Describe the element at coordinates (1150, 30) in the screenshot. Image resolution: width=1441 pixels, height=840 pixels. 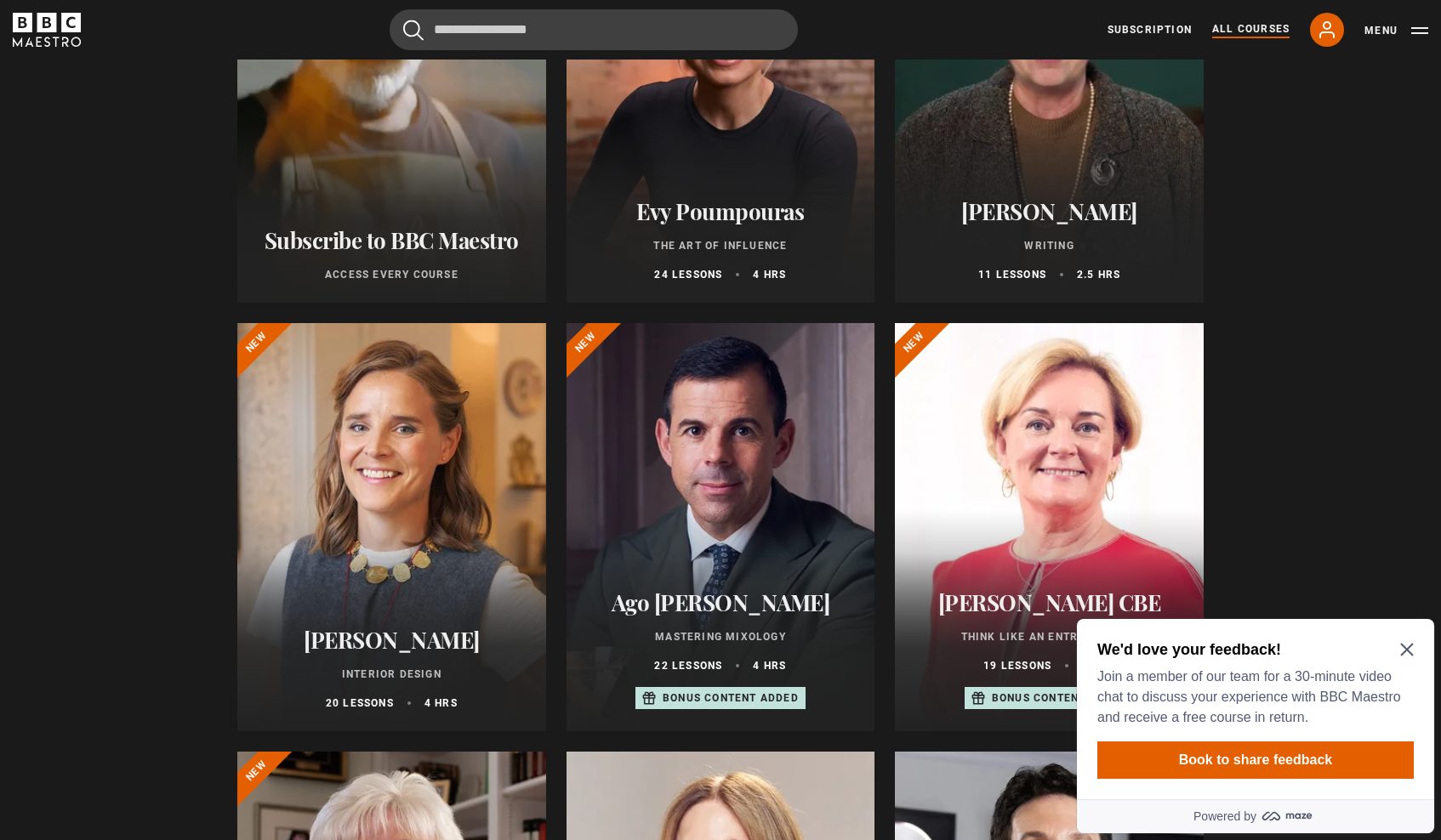
I see `a: Subscription` at that location.